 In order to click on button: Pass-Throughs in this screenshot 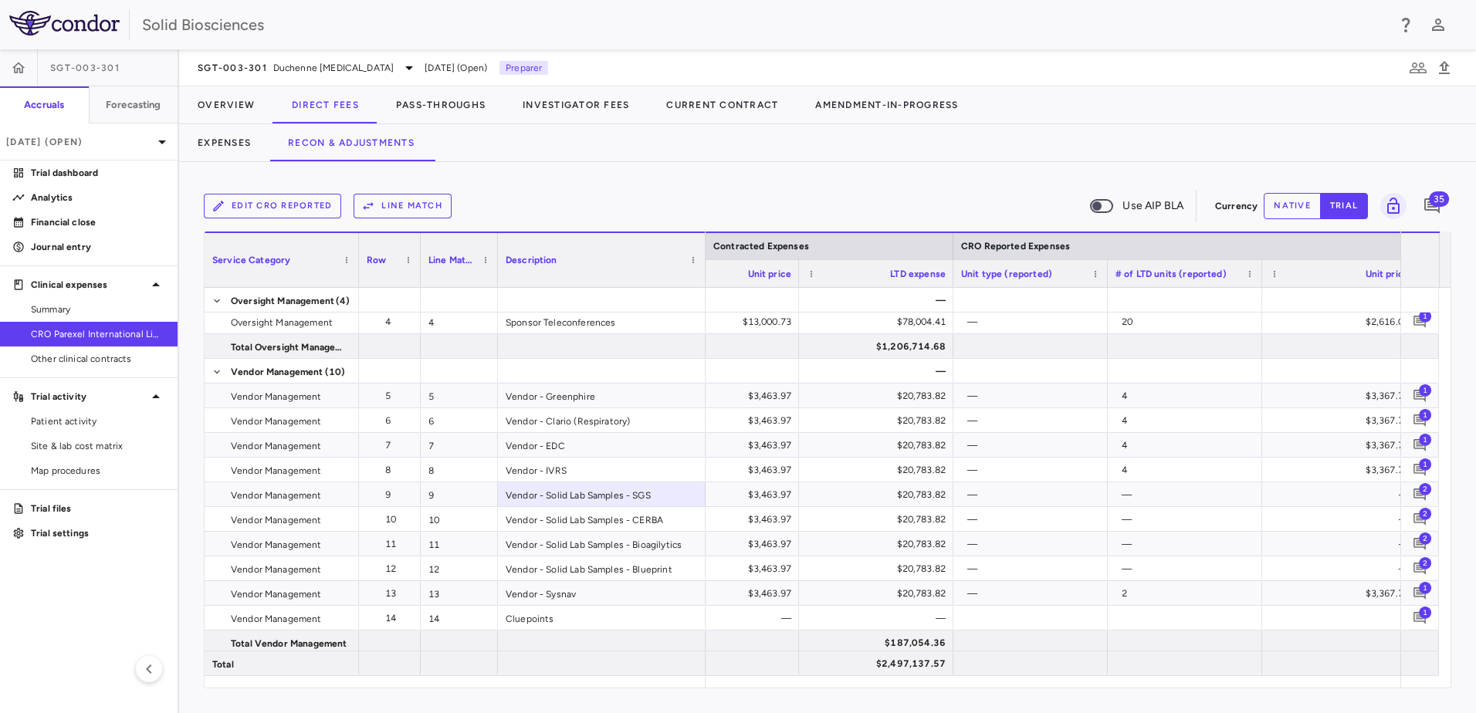, I will do `click(441, 105)`.